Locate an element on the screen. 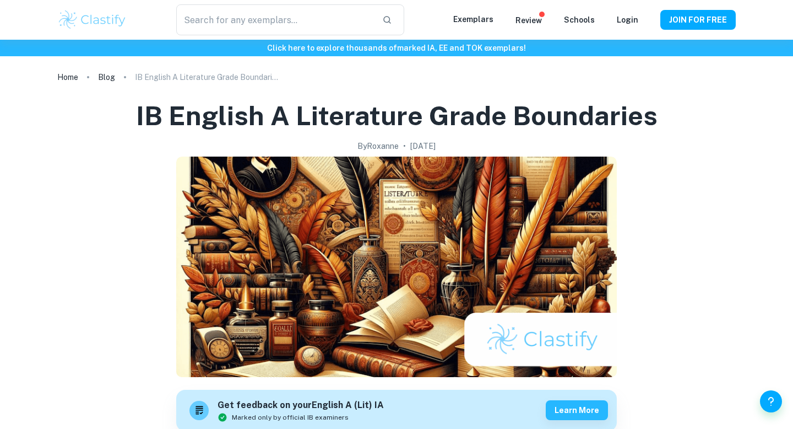 The image size is (793, 429). input: Search for any exemplars... is located at coordinates (275, 20).